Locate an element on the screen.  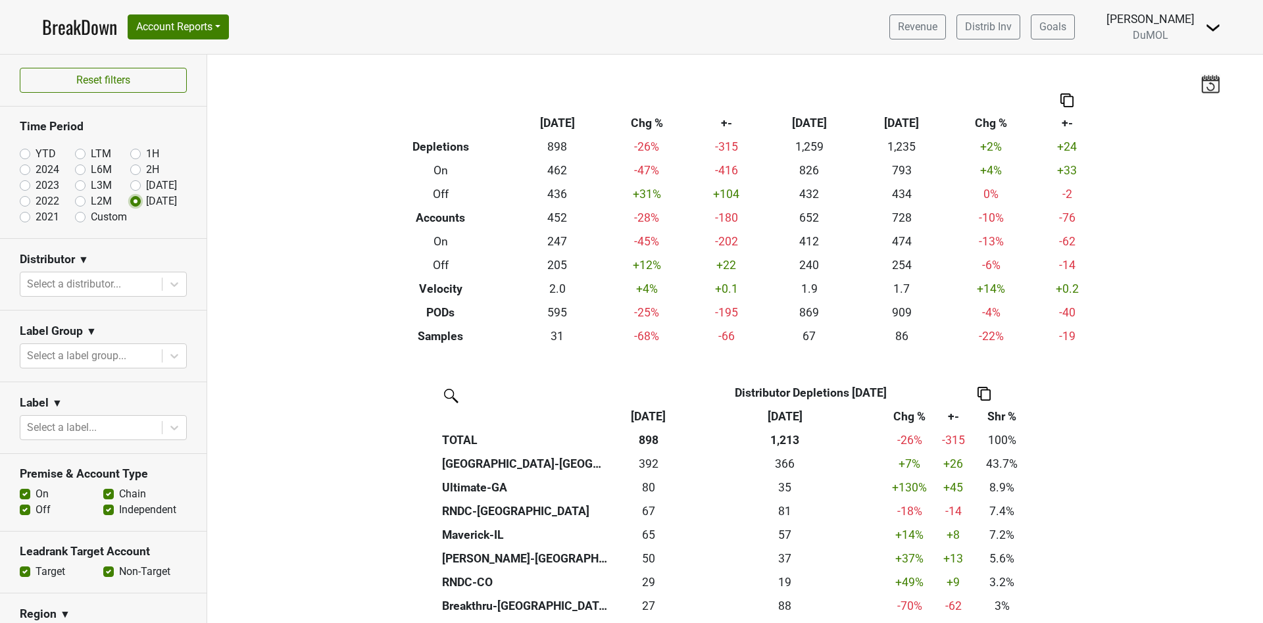
button: Account Reports is located at coordinates (178, 27).